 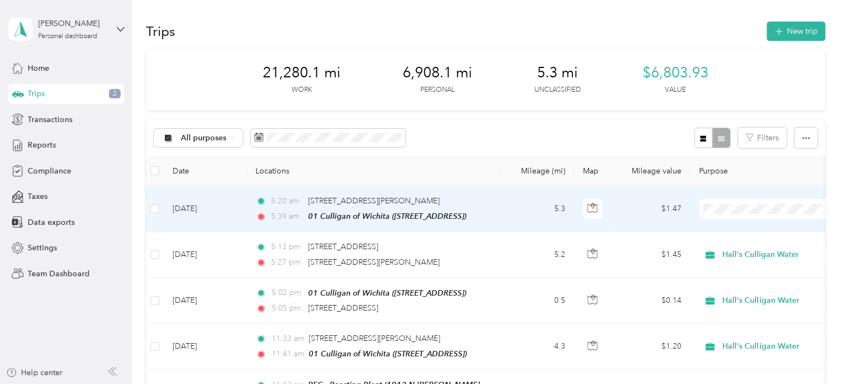 I want to click on div: Personal dashboard, so click(x=67, y=36).